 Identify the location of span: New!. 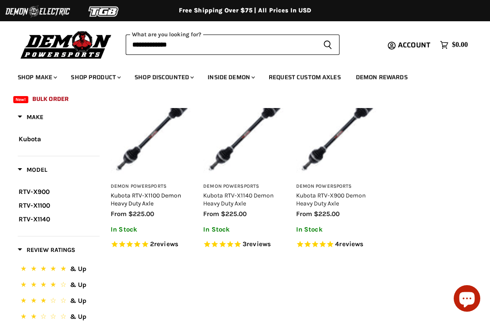
(21, 100).